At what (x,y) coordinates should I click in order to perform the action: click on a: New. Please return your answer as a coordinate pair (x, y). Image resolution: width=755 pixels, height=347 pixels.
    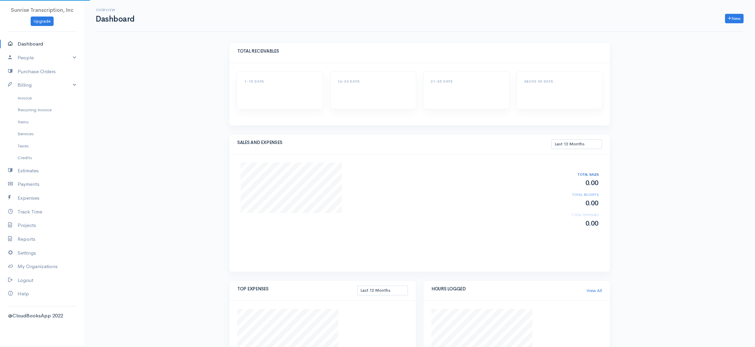
    Looking at the image, I should click on (735, 19).